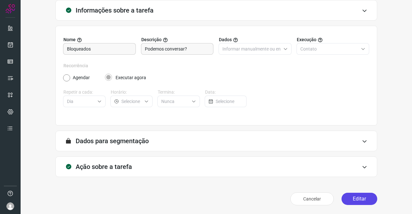 This screenshot has width=412, height=214. I want to click on h3: Informações sobre a tarefa, so click(115, 10).